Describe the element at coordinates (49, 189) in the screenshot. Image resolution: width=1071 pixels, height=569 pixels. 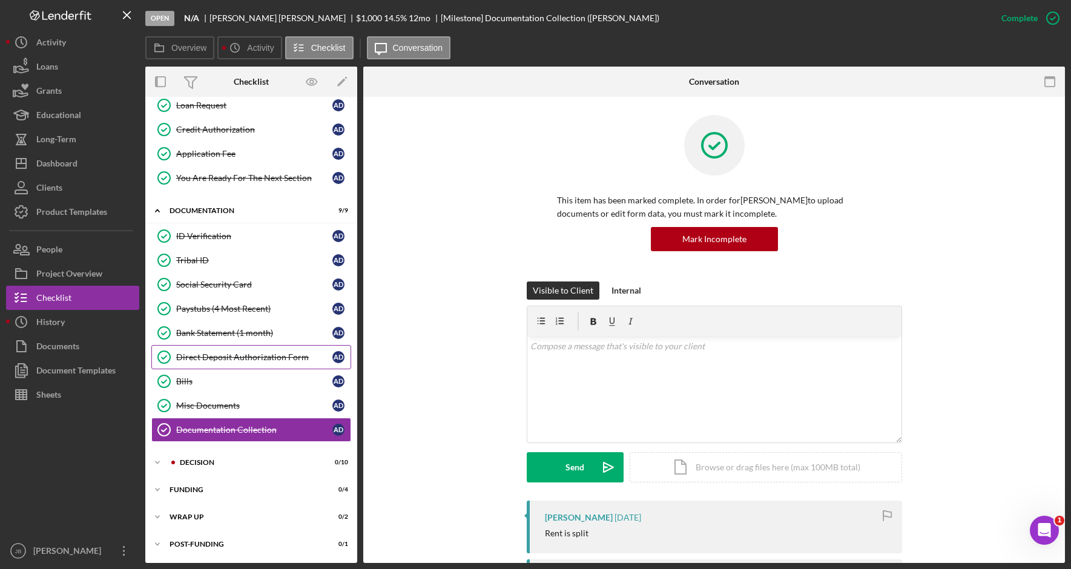
I see `div: Clients` at that location.